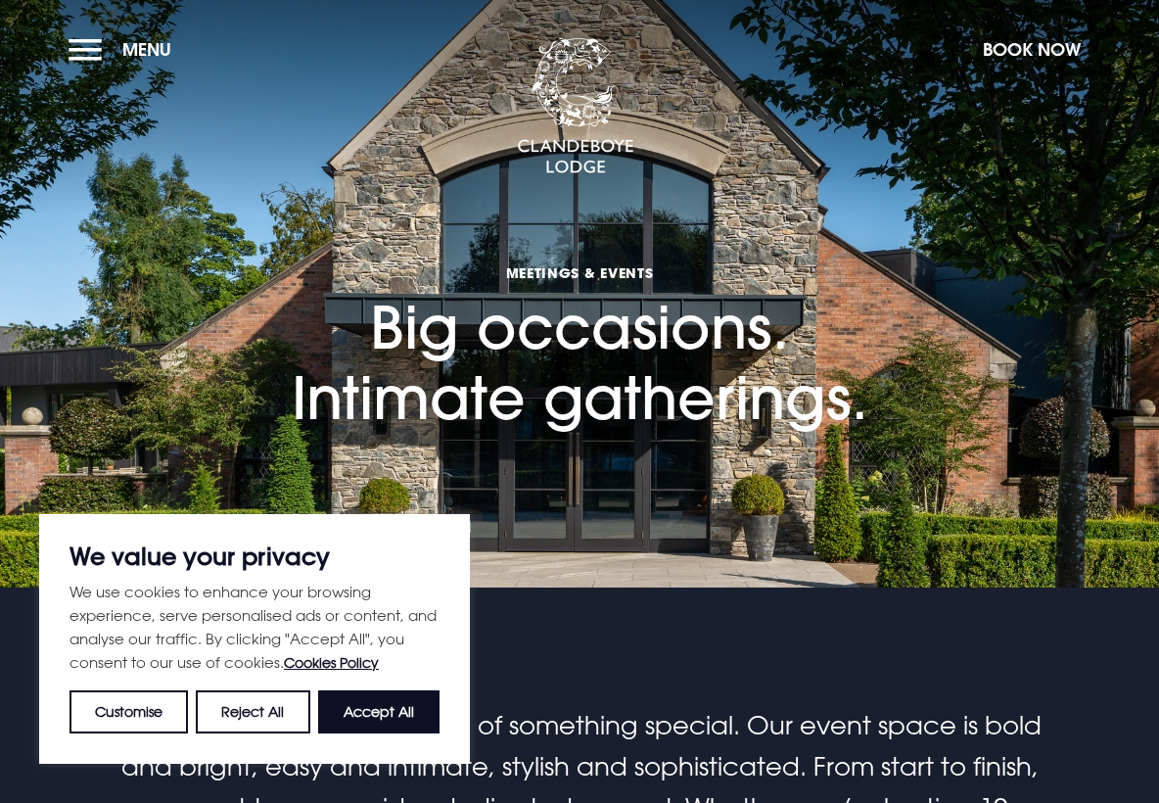 The image size is (1159, 803). I want to click on button: Customise, so click(128, 712).